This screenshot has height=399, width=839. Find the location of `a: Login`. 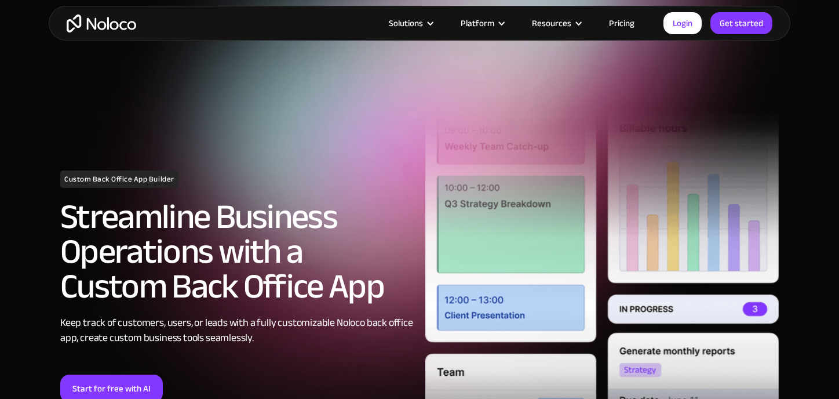

a: Login is located at coordinates (682, 23).